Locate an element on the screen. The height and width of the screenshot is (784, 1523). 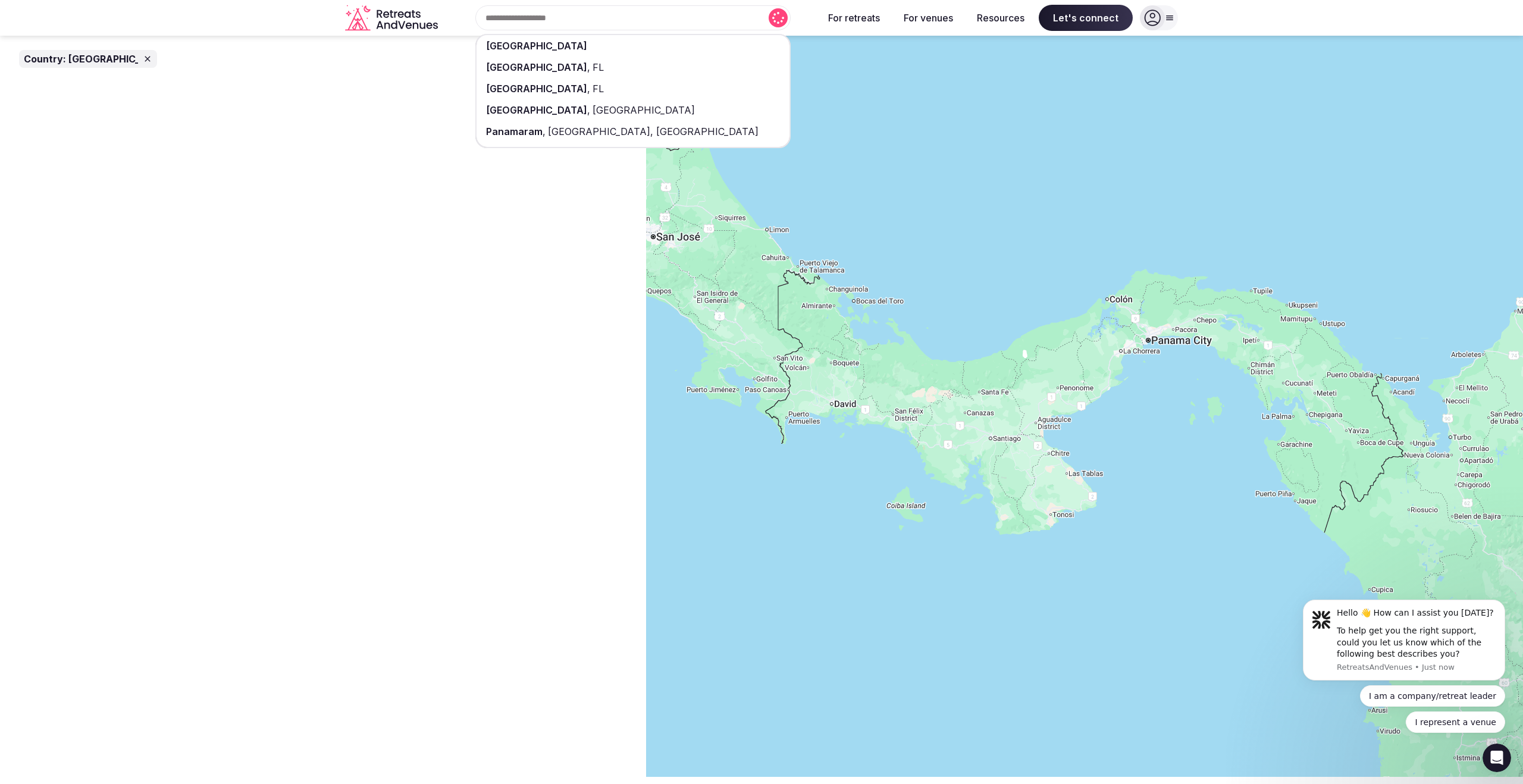
span: Panamaram is located at coordinates (514, 132).